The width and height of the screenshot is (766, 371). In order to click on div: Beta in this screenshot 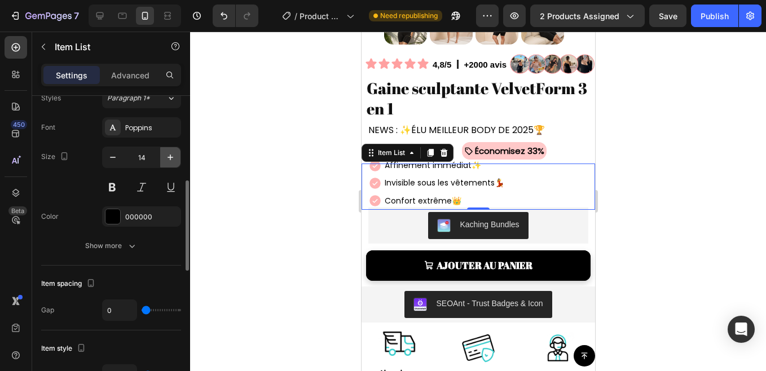, I will do `click(17, 211)`.